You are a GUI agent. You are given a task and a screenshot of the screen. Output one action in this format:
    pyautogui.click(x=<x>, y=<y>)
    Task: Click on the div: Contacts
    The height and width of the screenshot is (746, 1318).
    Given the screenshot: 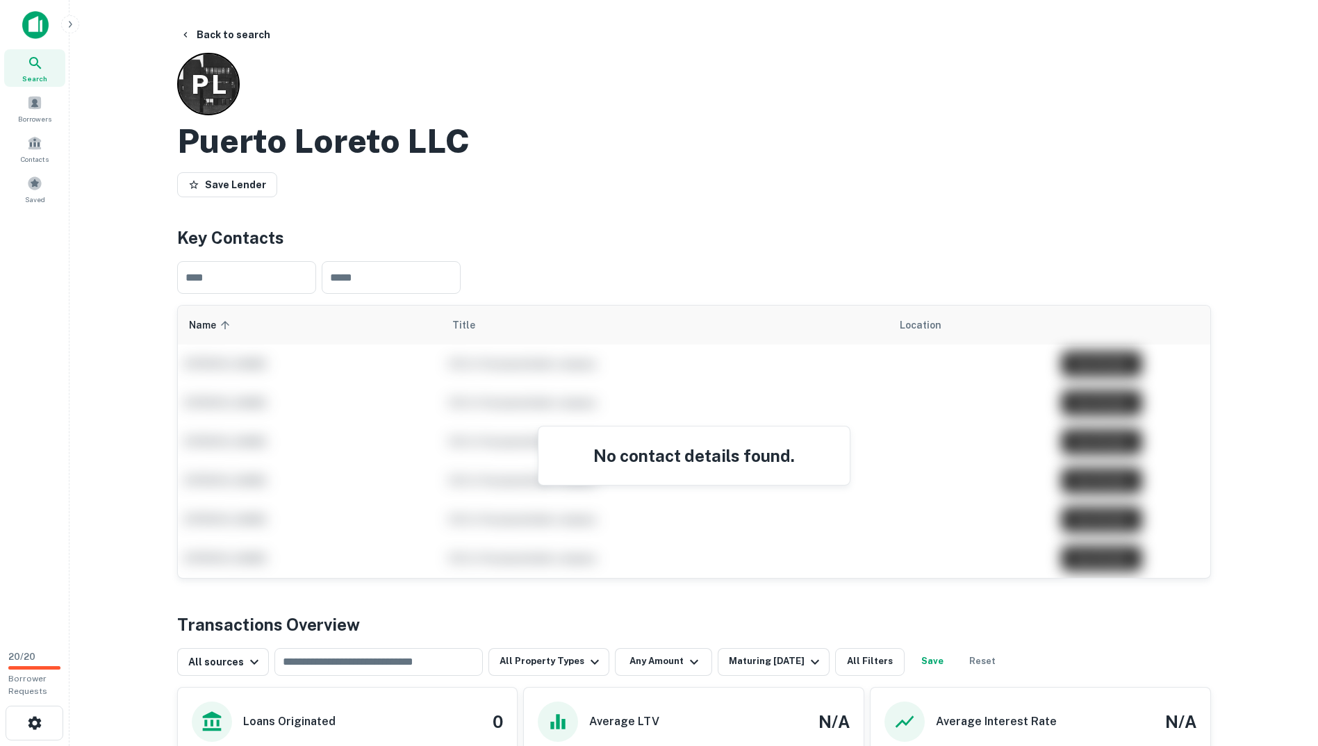 What is the action you would take?
    pyautogui.click(x=35, y=149)
    